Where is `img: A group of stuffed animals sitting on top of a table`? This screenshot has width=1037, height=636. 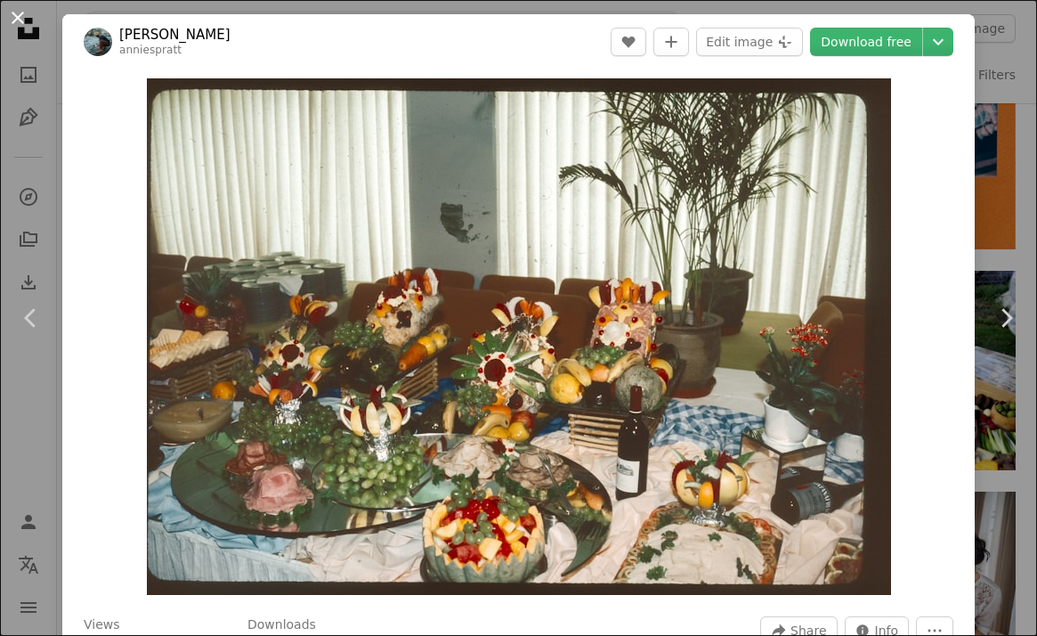 img: A group of stuffed animals sitting on top of a table is located at coordinates (519, 337).